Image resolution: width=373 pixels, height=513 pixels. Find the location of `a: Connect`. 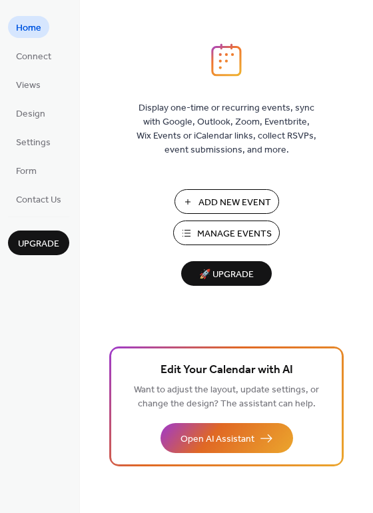

a: Connect is located at coordinates (33, 55).